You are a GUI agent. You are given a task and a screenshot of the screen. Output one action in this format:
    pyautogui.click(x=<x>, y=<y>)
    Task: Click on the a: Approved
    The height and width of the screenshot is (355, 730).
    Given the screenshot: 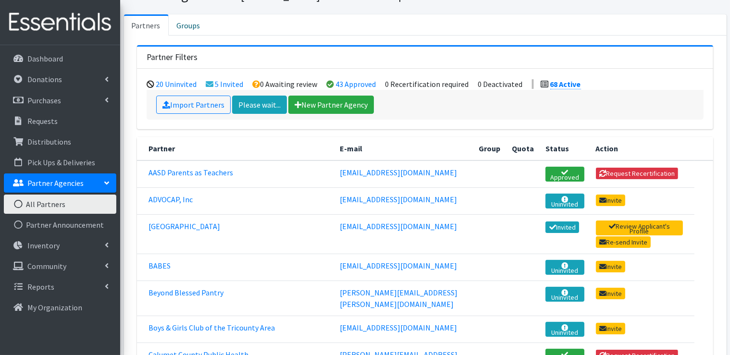 What is the action you would take?
    pyautogui.click(x=565, y=174)
    